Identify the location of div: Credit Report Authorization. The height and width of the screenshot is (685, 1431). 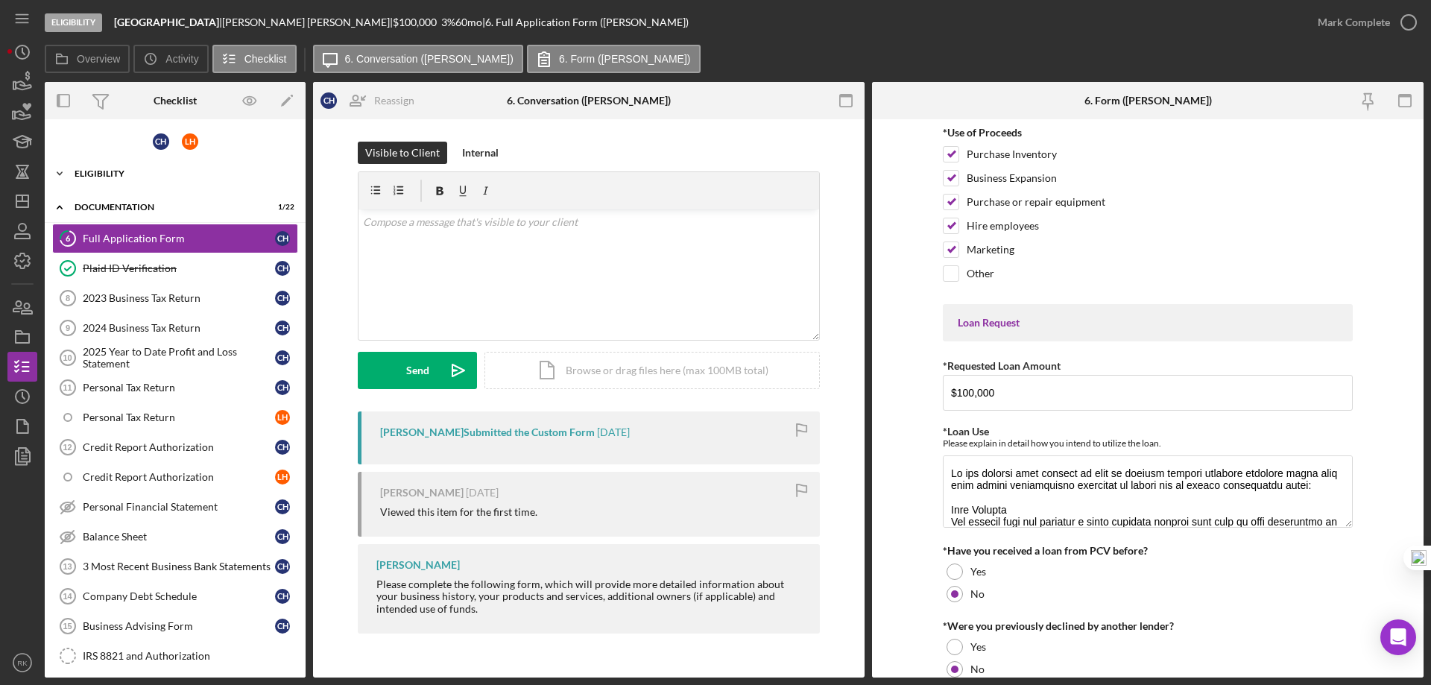
(179, 447).